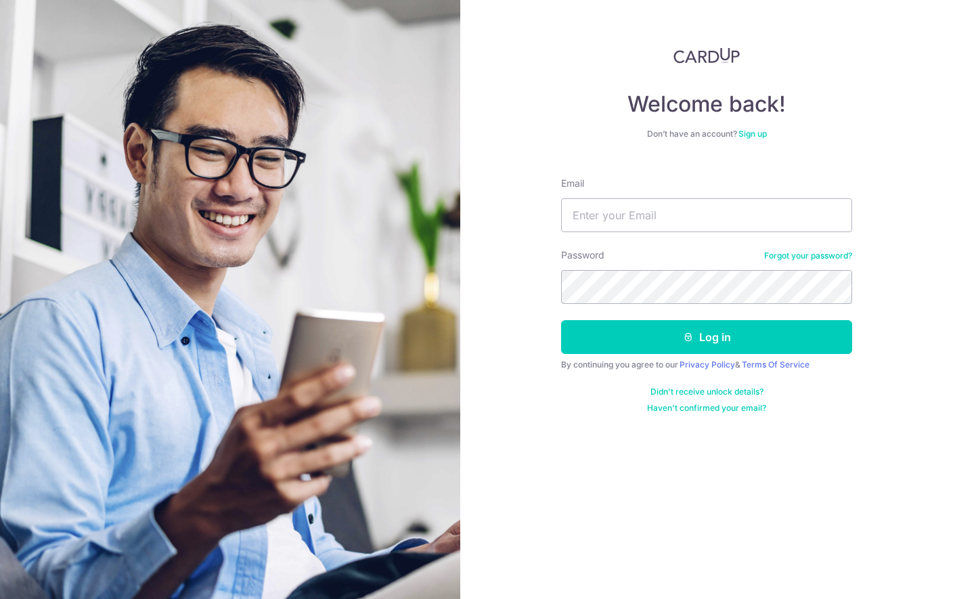 The image size is (953, 599). I want to click on img: CardUp Logo, so click(706, 55).